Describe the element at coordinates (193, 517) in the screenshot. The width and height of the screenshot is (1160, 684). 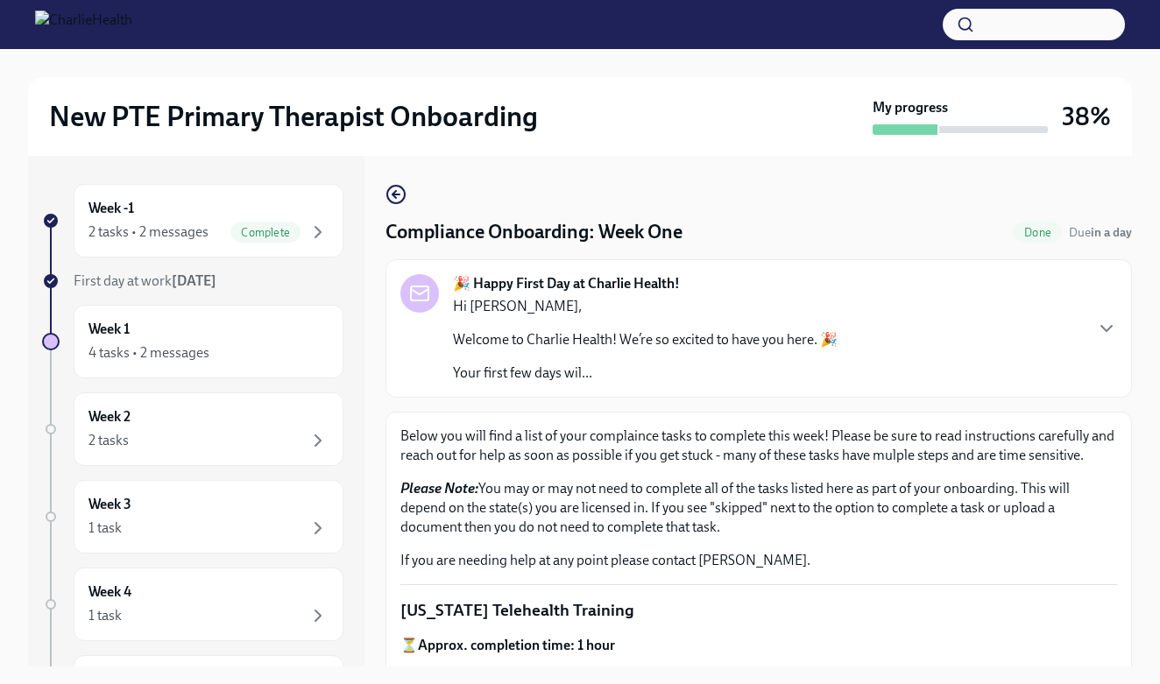
I see `a: Week 31 task` at that location.